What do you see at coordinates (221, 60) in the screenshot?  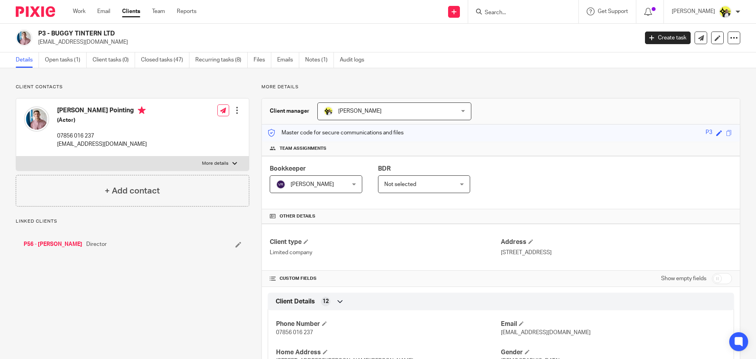 I see `a: Recurring tasks (8)` at bounding box center [221, 60].